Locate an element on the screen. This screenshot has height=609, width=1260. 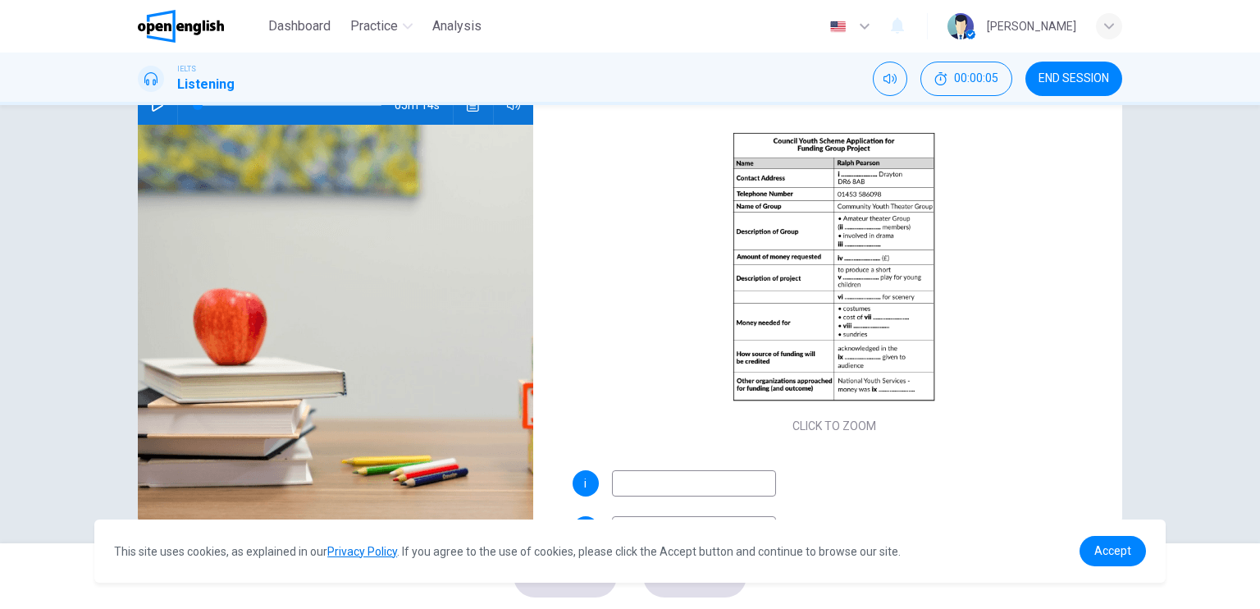
button: Dashboard is located at coordinates (299, 26).